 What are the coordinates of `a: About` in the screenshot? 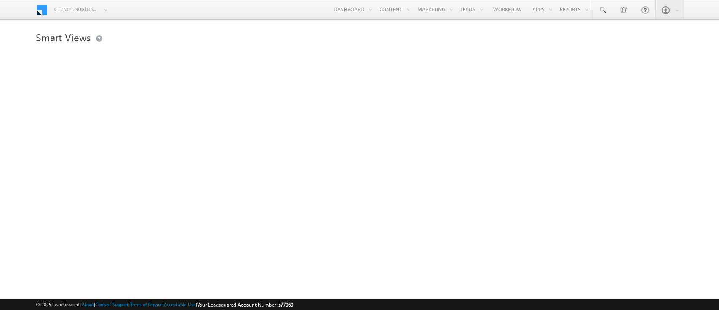 It's located at (88, 304).